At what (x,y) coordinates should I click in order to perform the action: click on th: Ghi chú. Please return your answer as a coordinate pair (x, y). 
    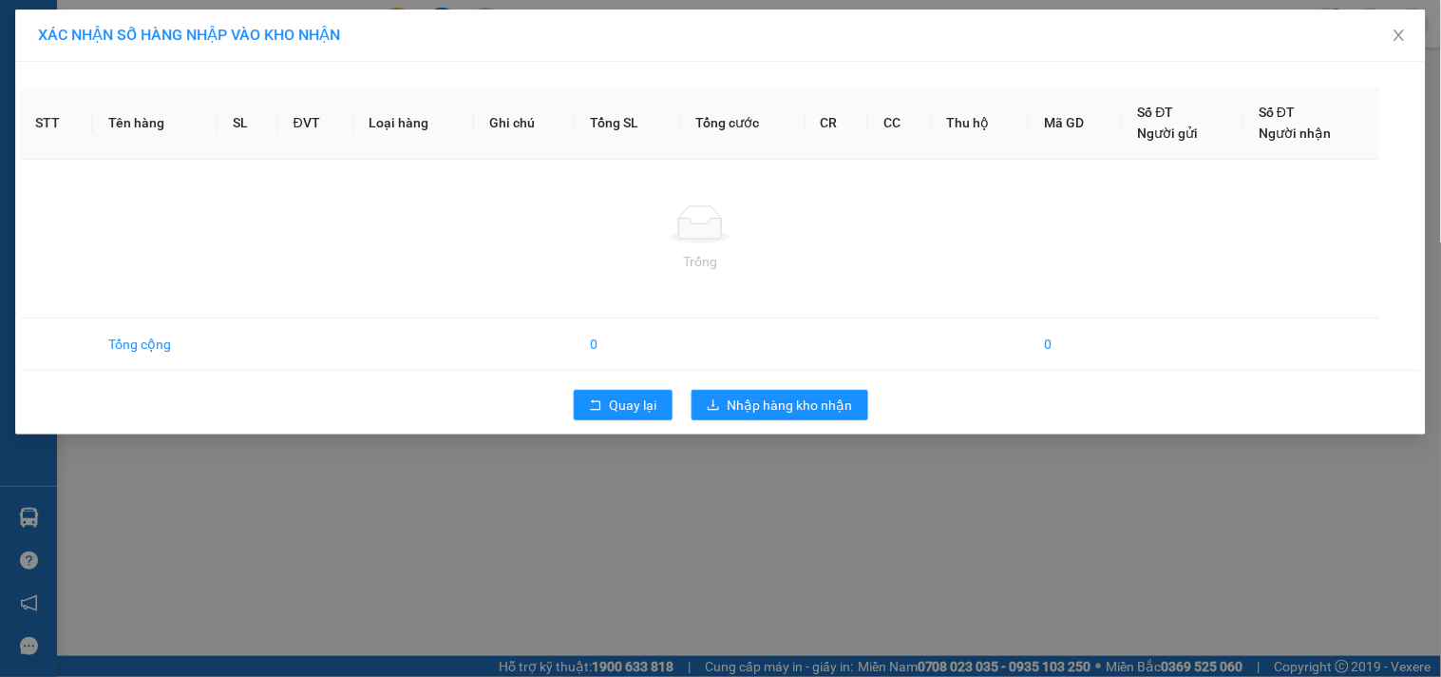
    Looking at the image, I should click on (524, 123).